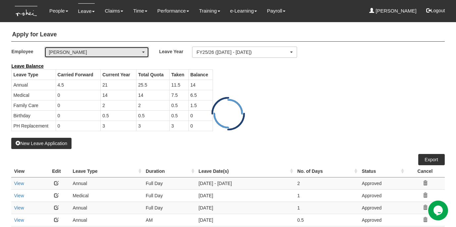  Describe the element at coordinates (173, 11) in the screenshot. I see `a: Performance` at that location.